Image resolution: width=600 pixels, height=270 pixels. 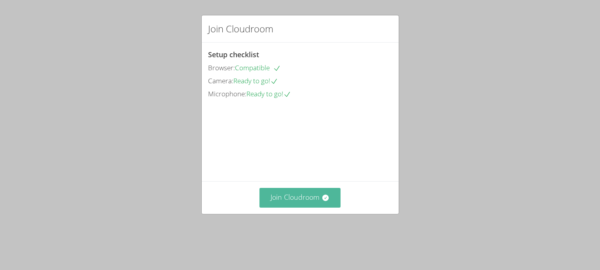 I want to click on span: Compatible, so click(x=258, y=68).